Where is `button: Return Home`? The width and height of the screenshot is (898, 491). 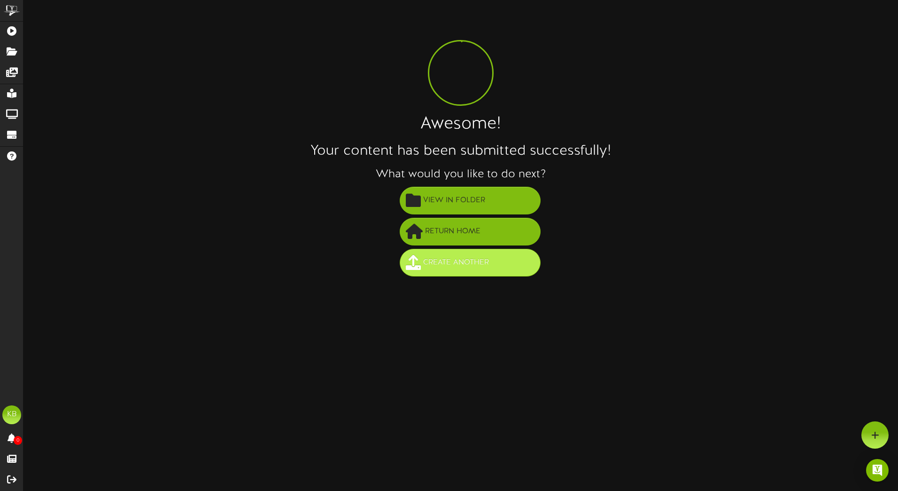 button: Return Home is located at coordinates (470, 231).